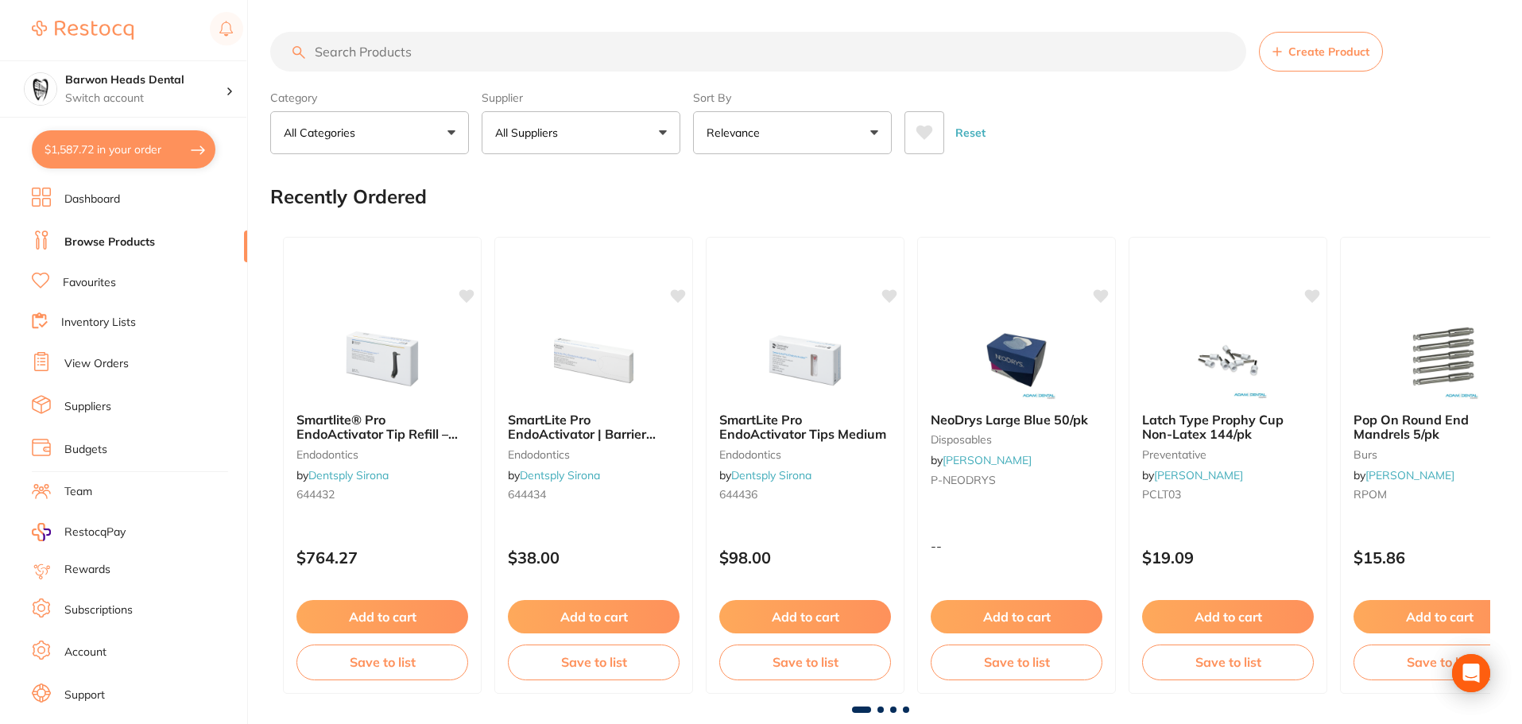 The image size is (1522, 724). I want to click on a: Favourites, so click(89, 283).